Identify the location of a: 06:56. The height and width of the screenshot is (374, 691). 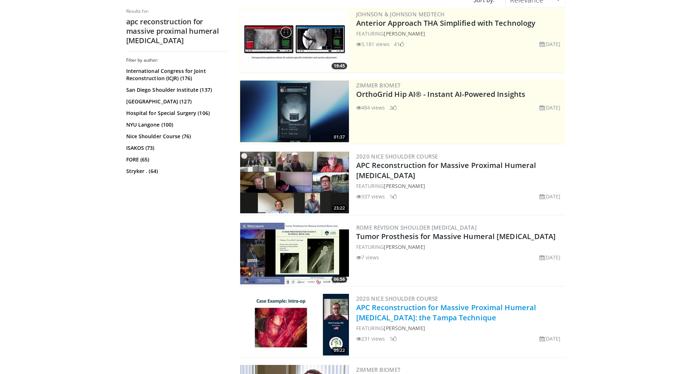
(295, 254).